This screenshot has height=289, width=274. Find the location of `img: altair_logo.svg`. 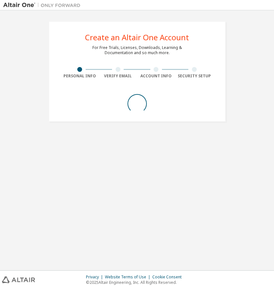

img: altair_logo.svg is located at coordinates (18, 279).